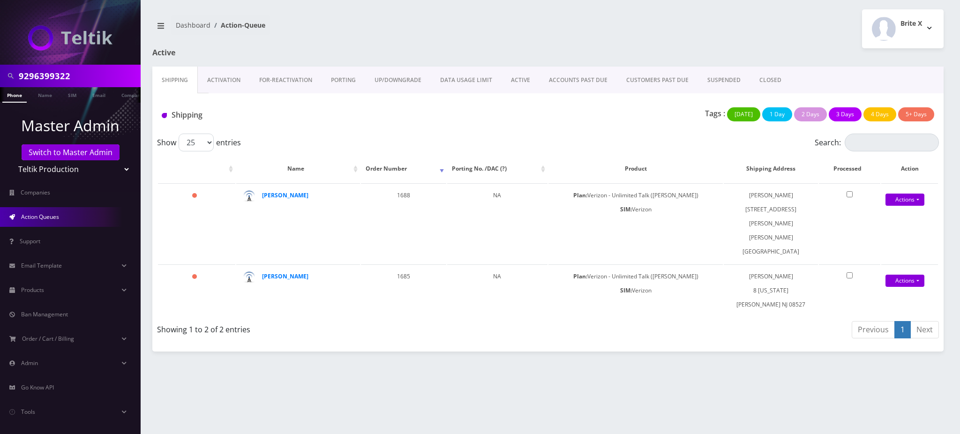 The width and height of the screenshot is (960, 434). I want to click on a: Next, so click(924, 329).